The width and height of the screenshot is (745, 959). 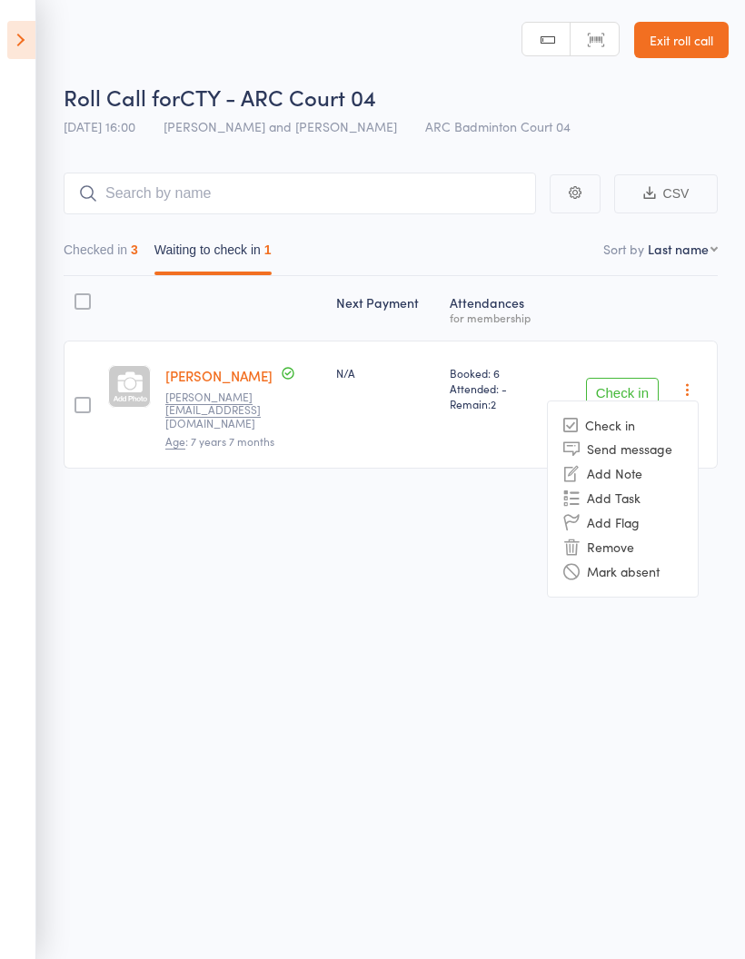 I want to click on span: ARC Badminton Court 04, so click(x=498, y=126).